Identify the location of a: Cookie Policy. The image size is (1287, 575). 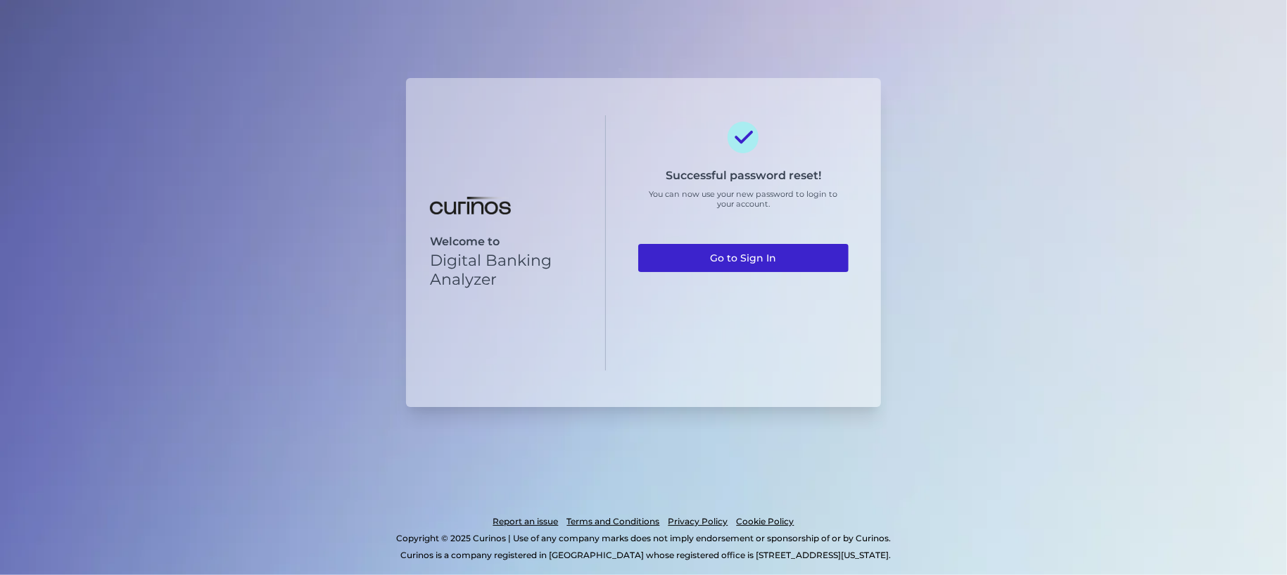
(765, 522).